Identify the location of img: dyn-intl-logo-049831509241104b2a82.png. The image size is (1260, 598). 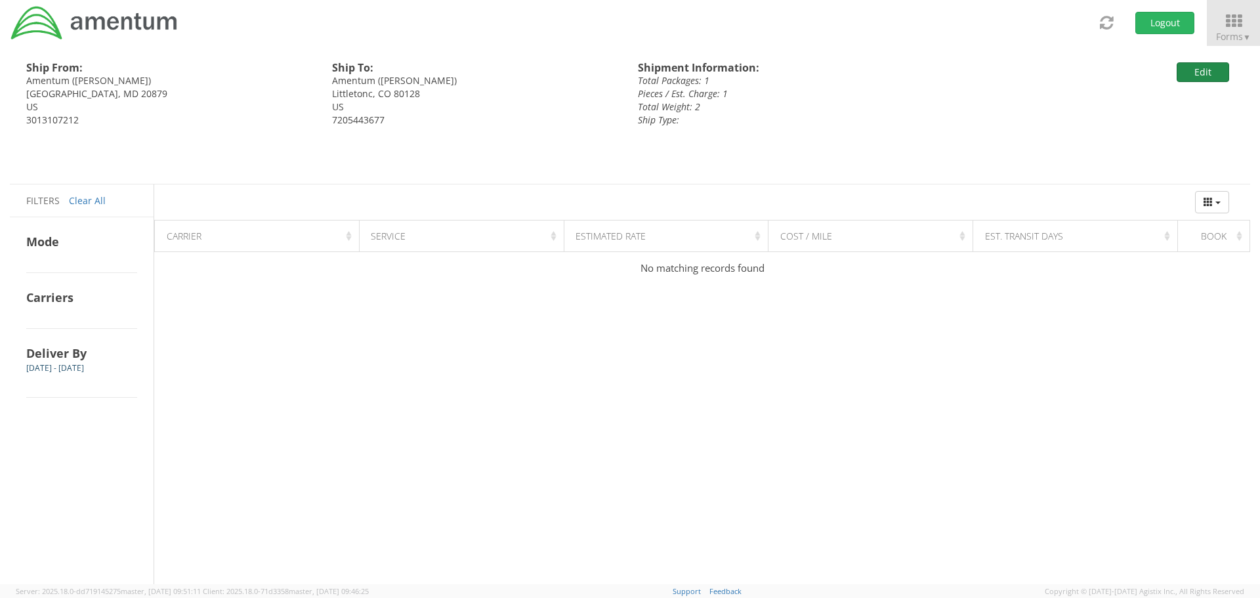
(95, 23).